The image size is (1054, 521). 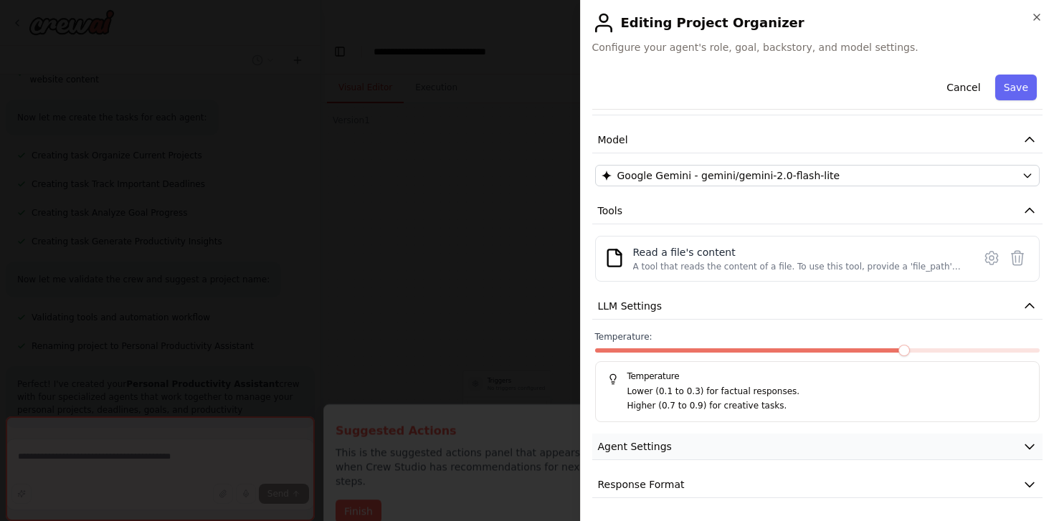 I want to click on button: Model, so click(x=818, y=140).